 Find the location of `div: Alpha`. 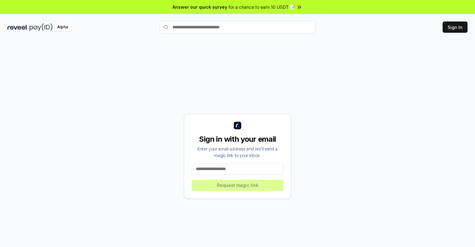

div: Alpha is located at coordinates (63, 27).